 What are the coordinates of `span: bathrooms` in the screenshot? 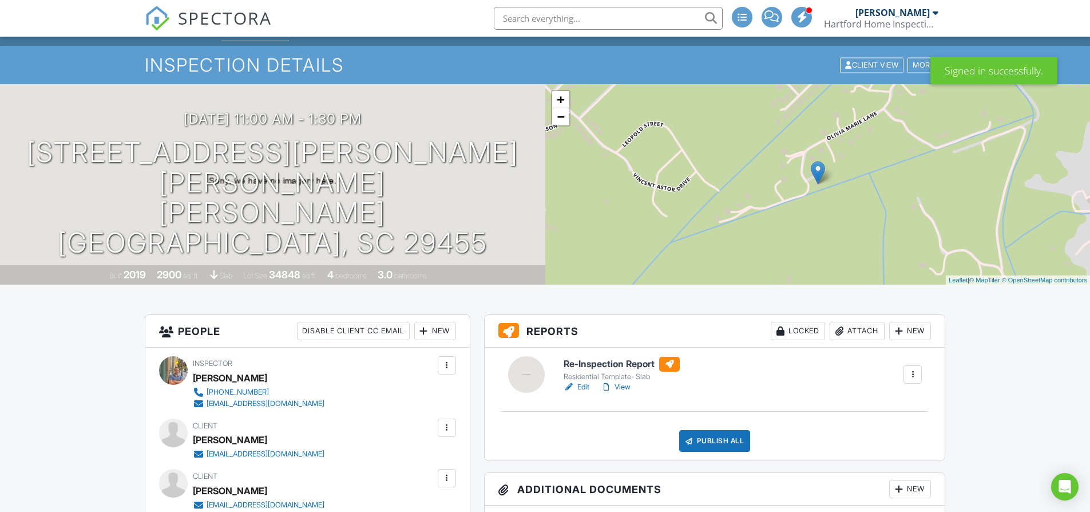 It's located at (410, 275).